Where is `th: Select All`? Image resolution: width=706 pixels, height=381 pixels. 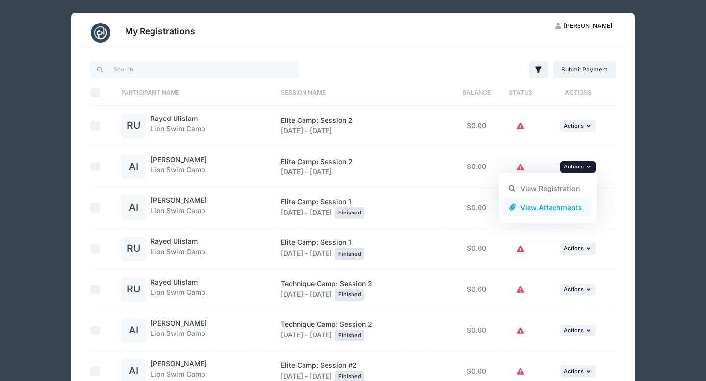 th: Select All is located at coordinates (103, 93).